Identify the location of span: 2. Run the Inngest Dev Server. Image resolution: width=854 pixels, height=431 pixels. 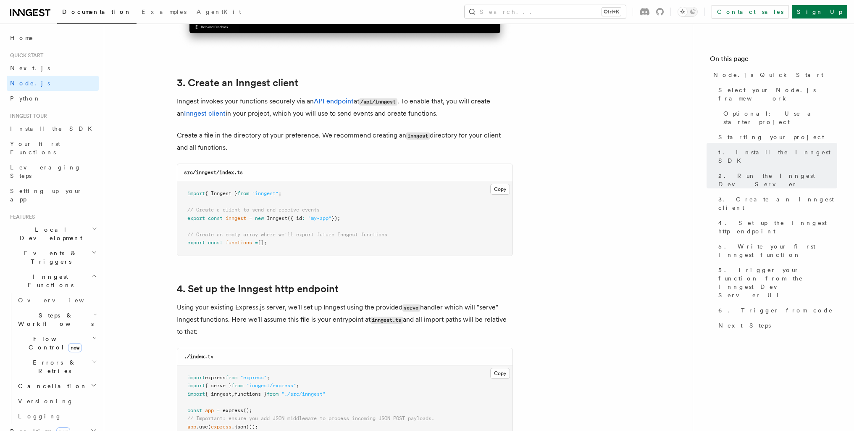
(777, 180).